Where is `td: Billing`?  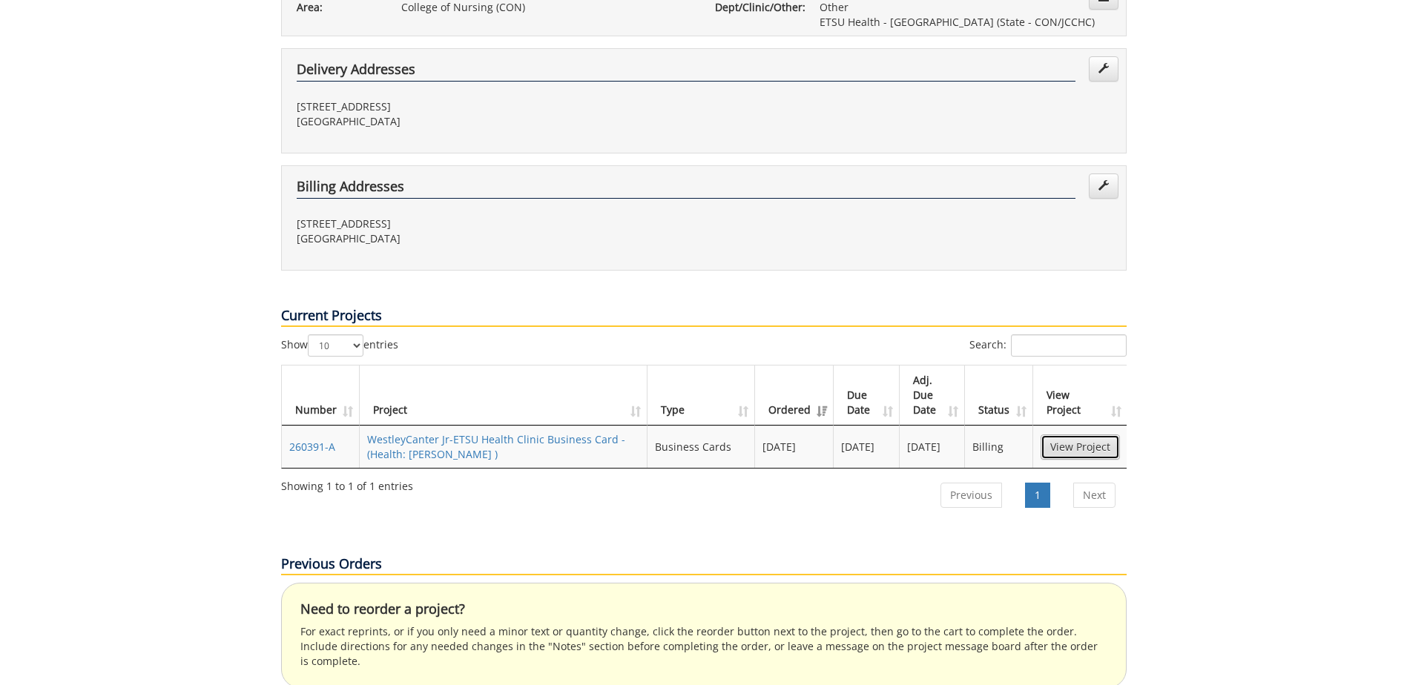
td: Billing is located at coordinates (999, 447).